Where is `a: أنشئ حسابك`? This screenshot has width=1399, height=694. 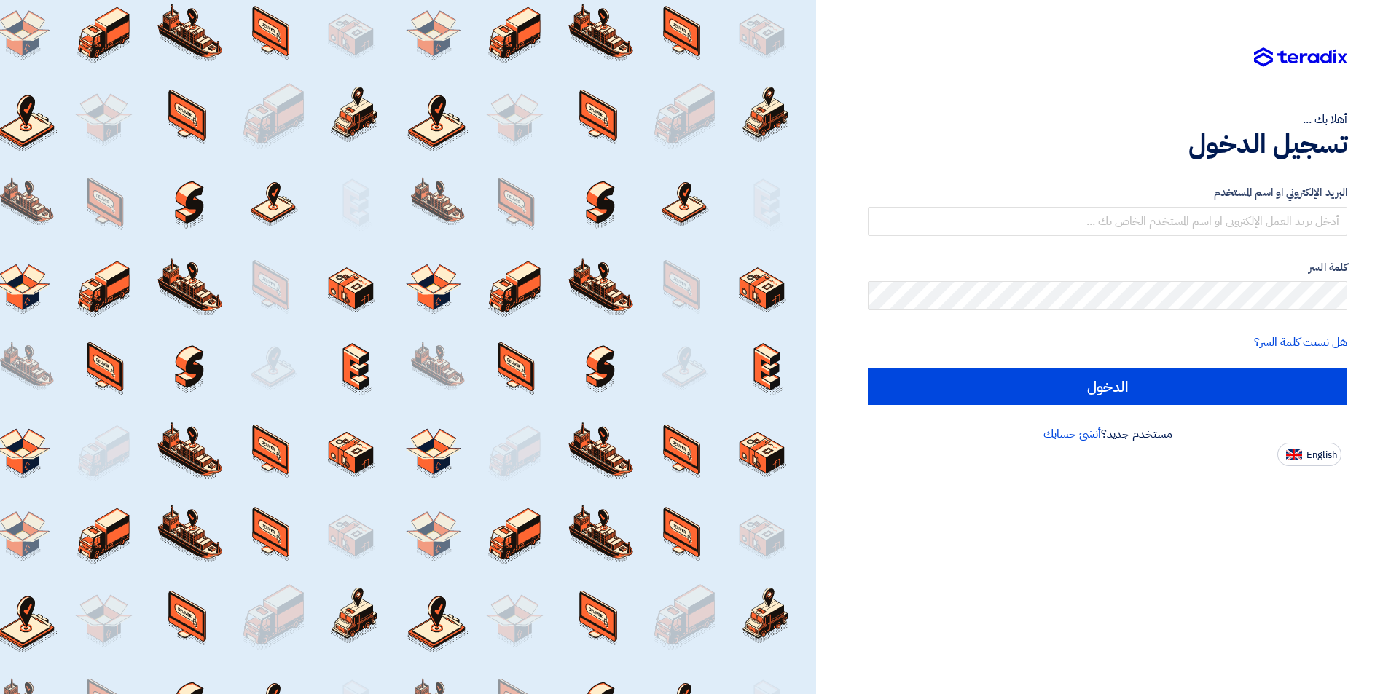 a: أنشئ حسابك is located at coordinates (1072, 434).